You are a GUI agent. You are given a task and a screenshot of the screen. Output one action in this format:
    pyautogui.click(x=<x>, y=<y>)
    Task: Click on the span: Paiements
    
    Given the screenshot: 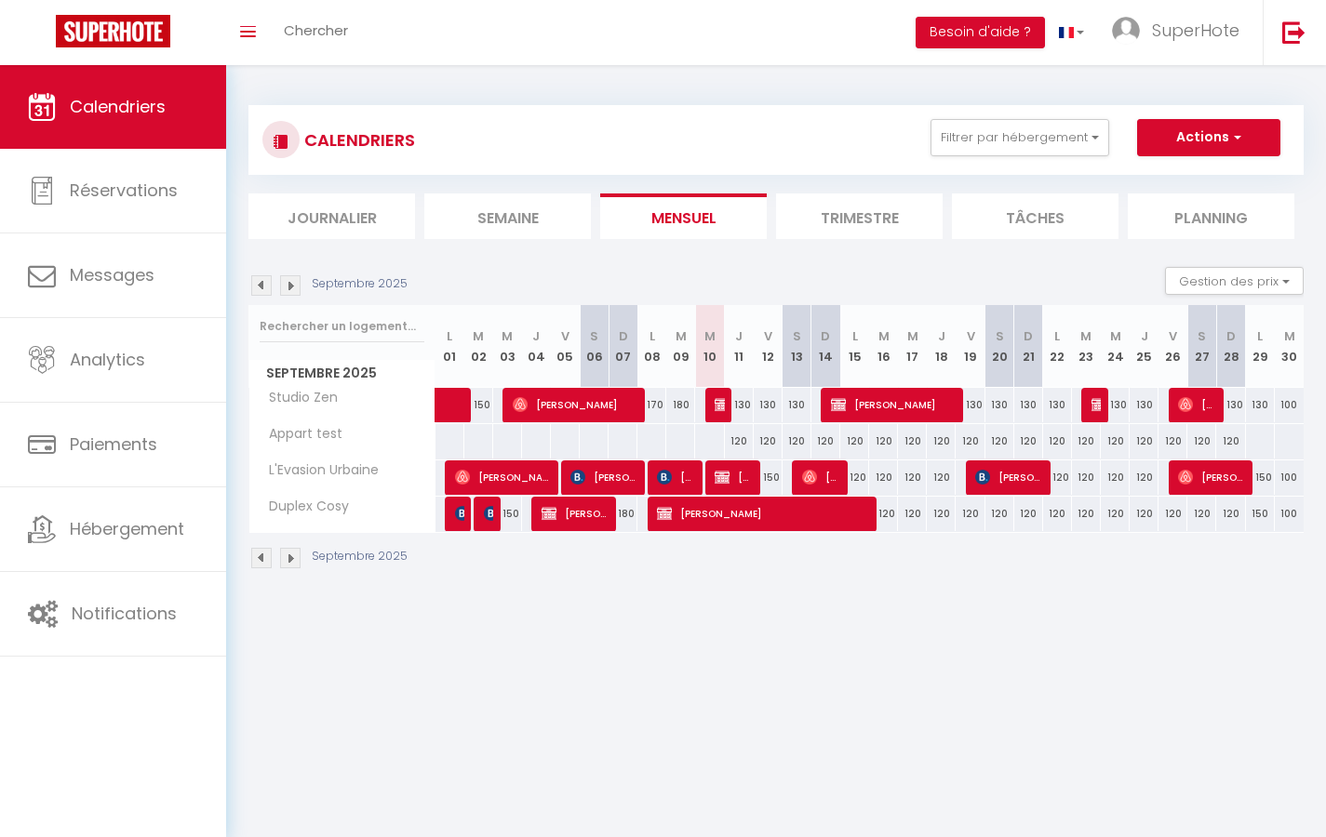 What is the action you would take?
    pyautogui.click(x=114, y=444)
    